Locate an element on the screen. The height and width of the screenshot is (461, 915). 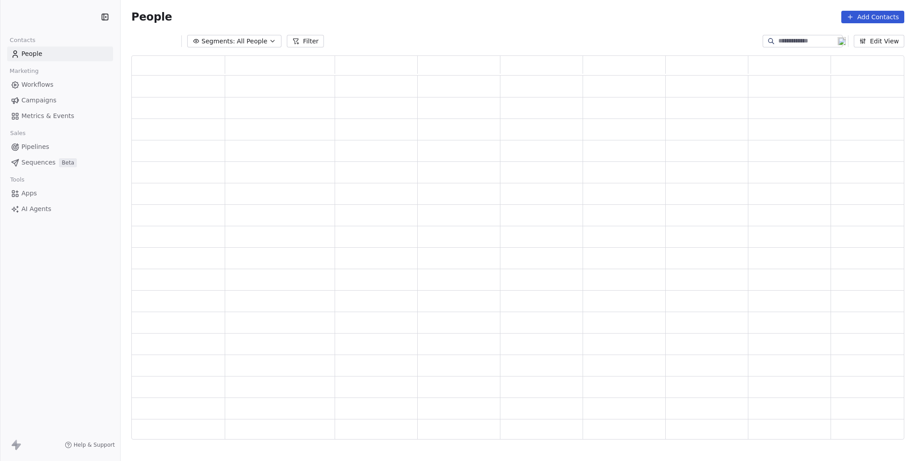
span: Pipelines is located at coordinates (35, 147).